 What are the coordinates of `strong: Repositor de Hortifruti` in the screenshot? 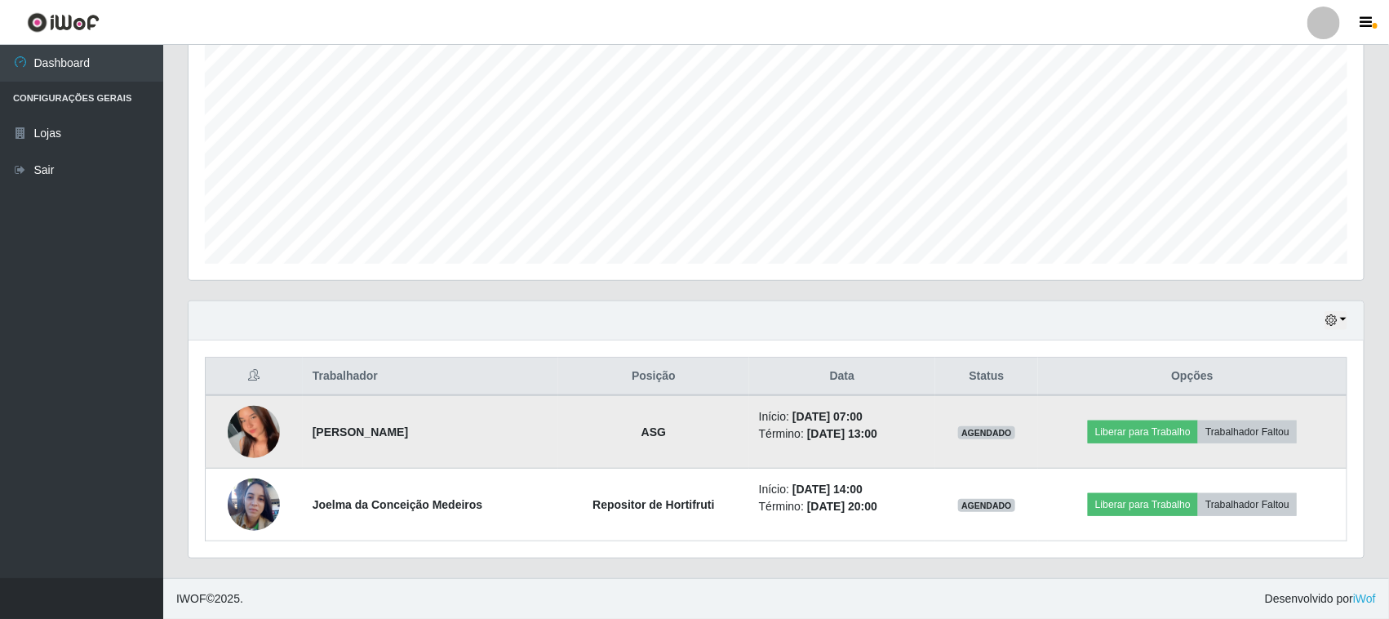 It's located at (653, 504).